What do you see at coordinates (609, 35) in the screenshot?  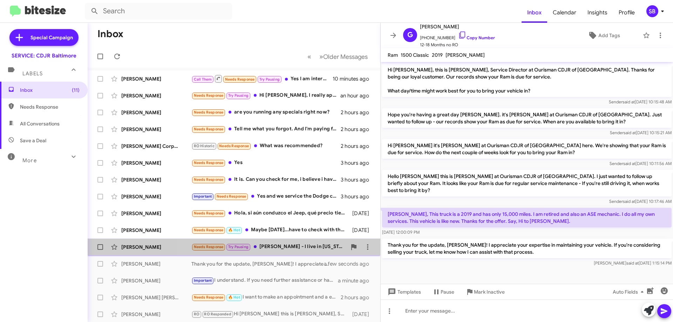 I see `span: Add Tags` at bounding box center [609, 35].